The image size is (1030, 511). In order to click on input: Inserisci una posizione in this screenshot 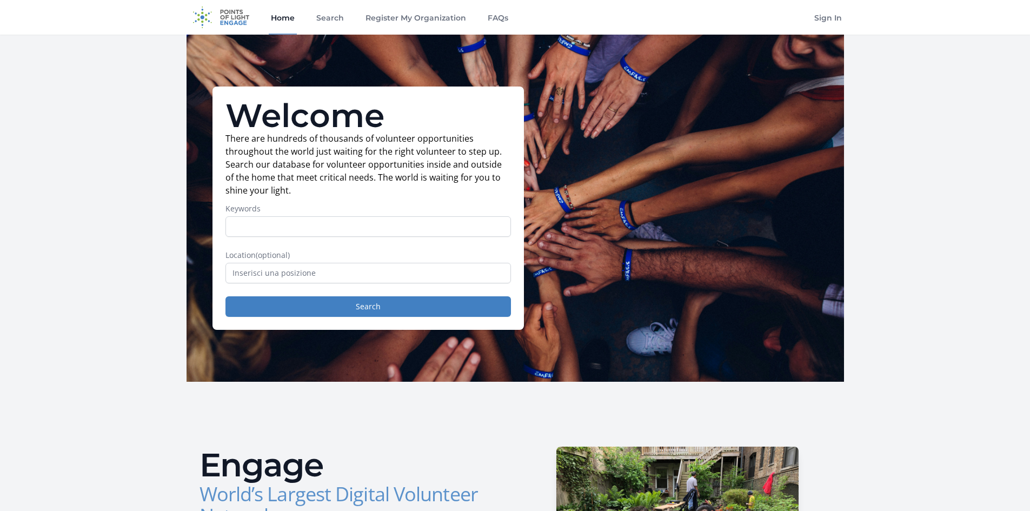, I will do `click(368, 273)`.